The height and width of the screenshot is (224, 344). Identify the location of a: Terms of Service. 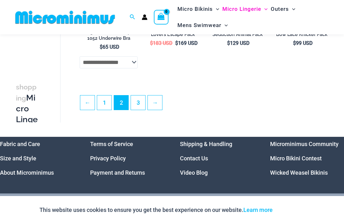
(111, 144).